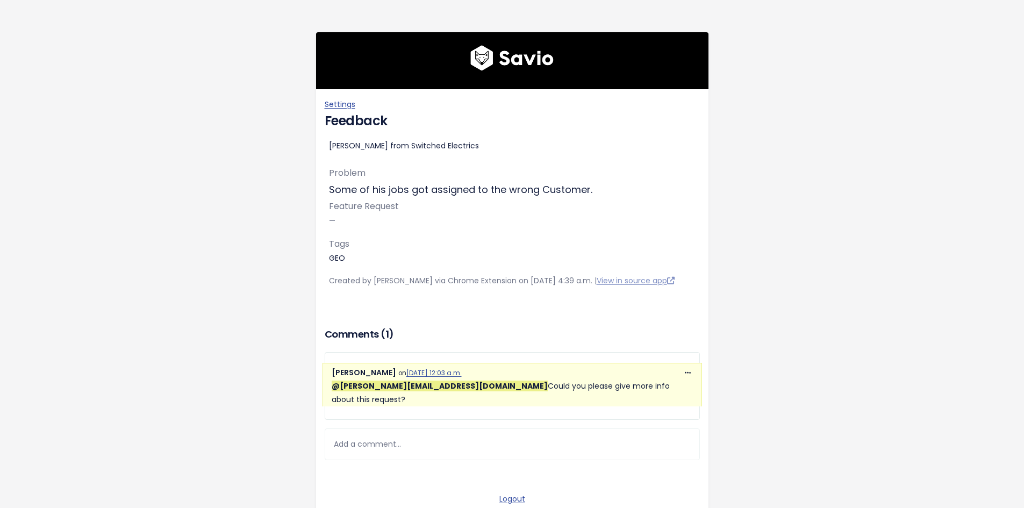  What do you see at coordinates (364, 206) in the screenshot?
I see `span: Feature Request` at bounding box center [364, 206].